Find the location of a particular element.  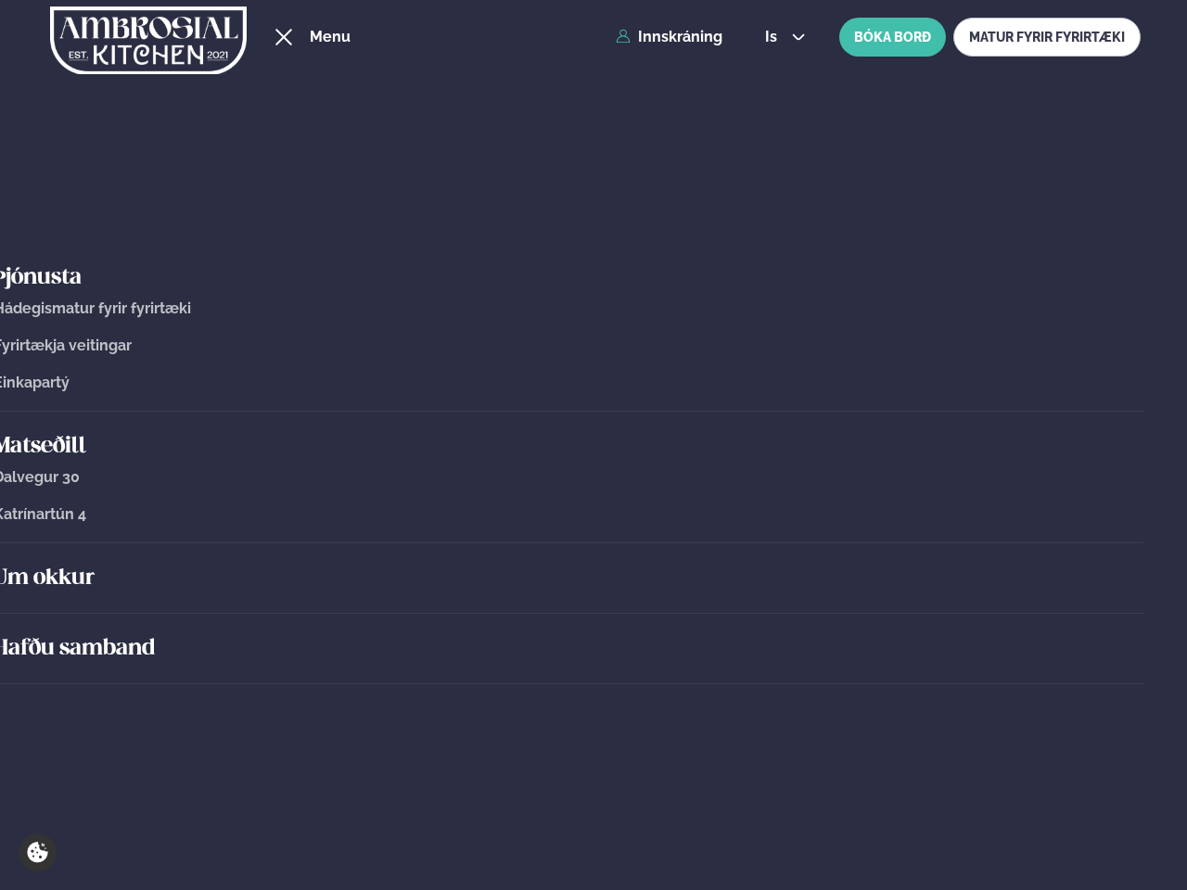

span: is is located at coordinates (773, 37).